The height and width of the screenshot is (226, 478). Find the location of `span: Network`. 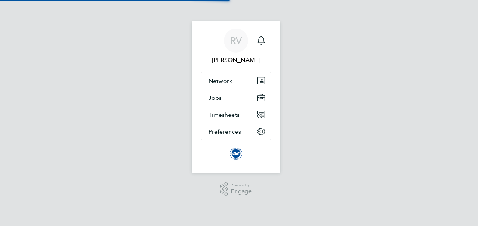

span: Network is located at coordinates (220, 81).